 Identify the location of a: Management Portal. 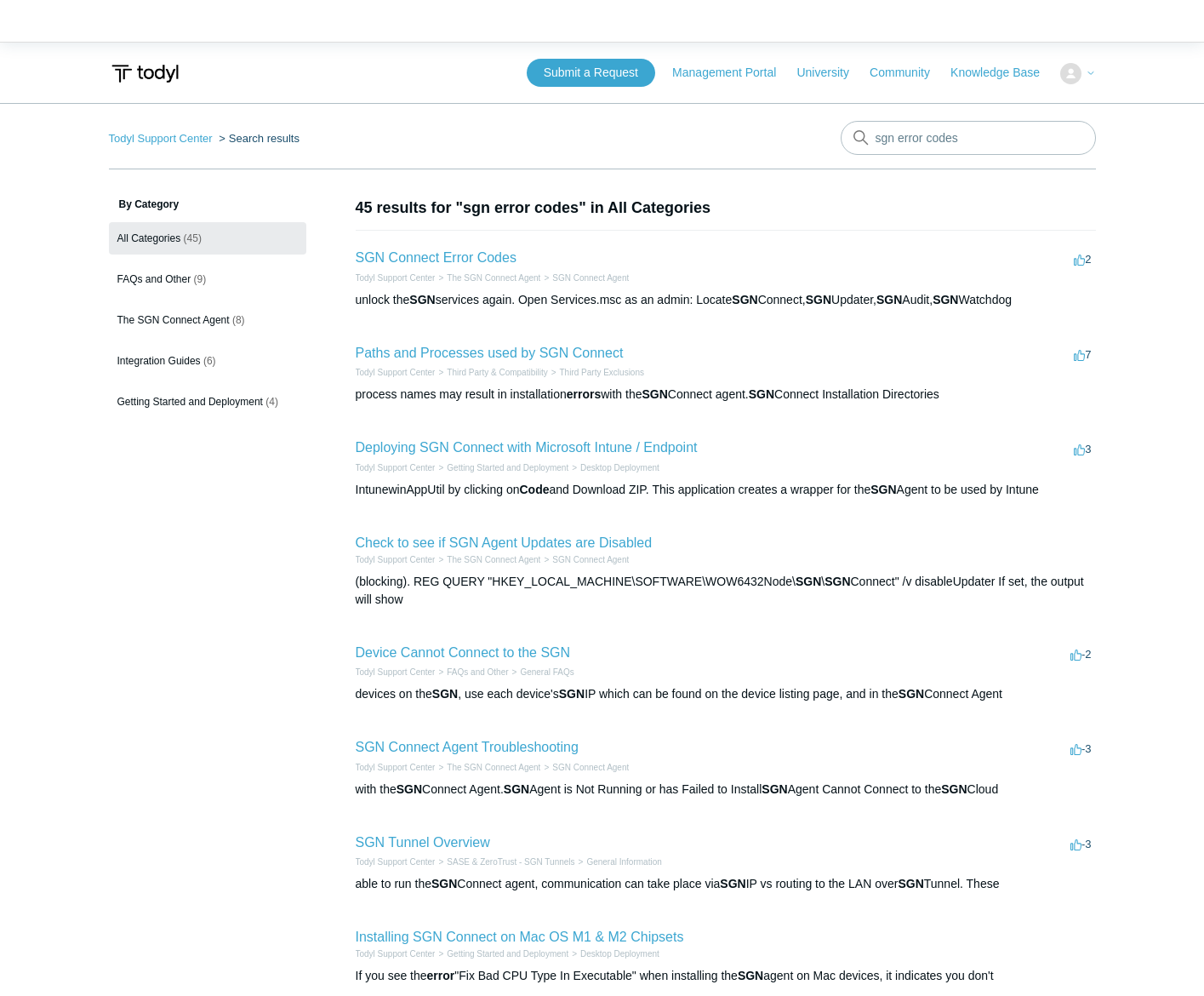
(733, 73).